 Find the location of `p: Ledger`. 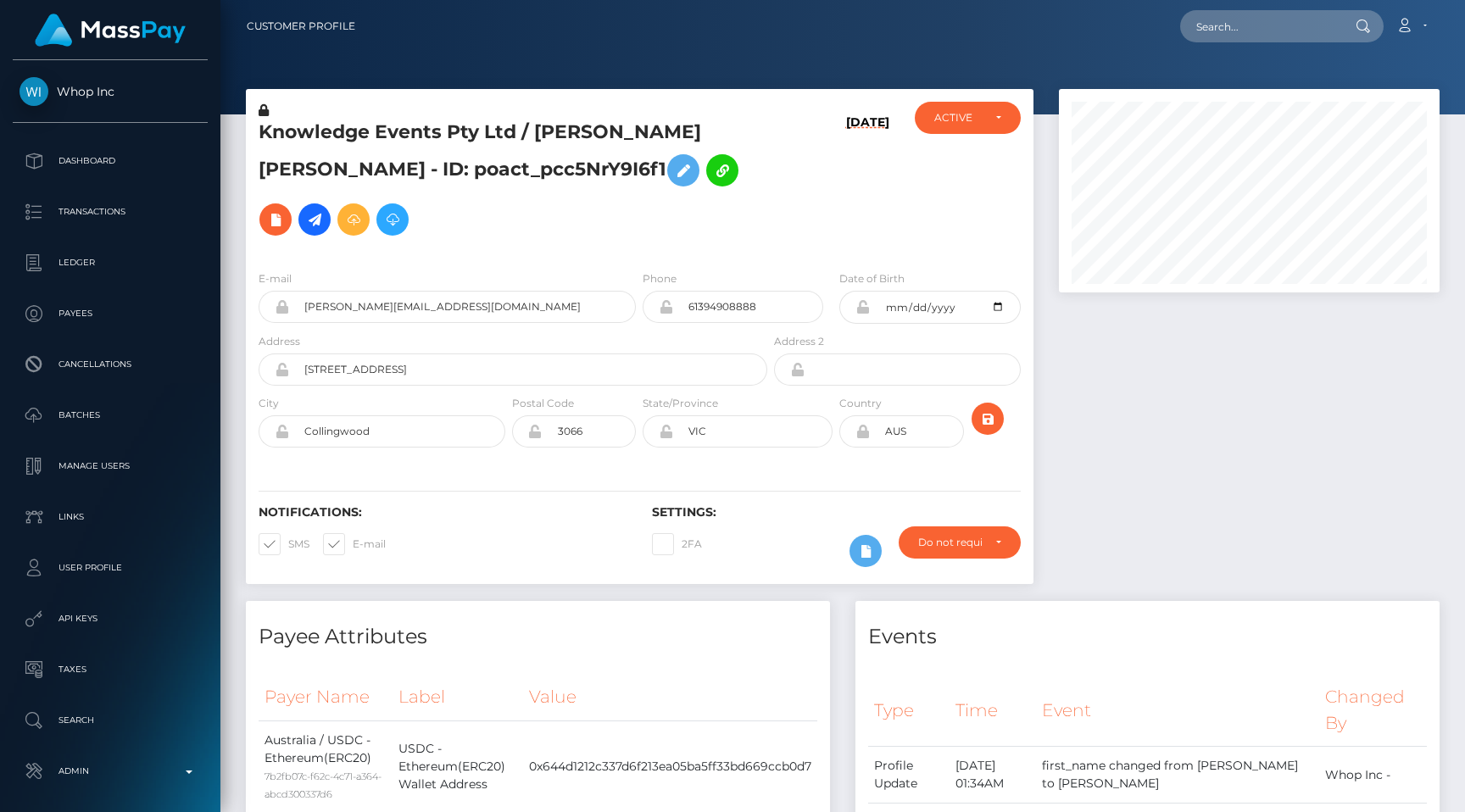

p: Ledger is located at coordinates (110, 263).